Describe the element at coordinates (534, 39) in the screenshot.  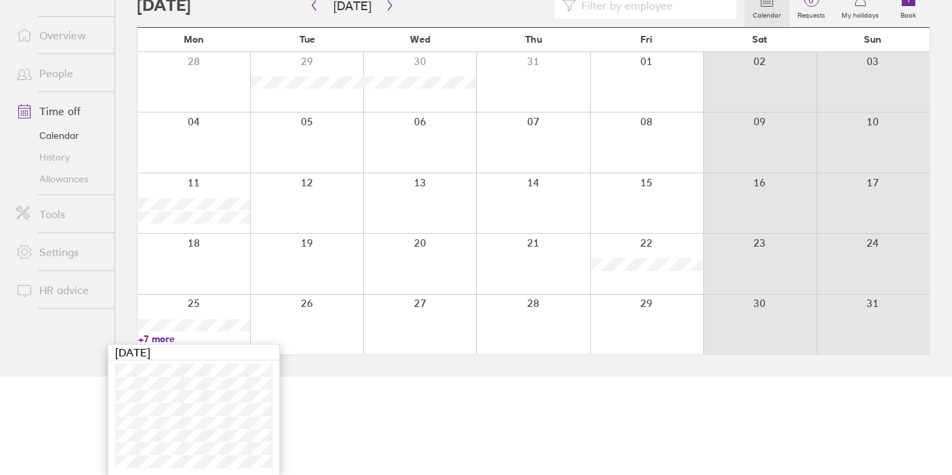
I see `span: Thu` at that location.